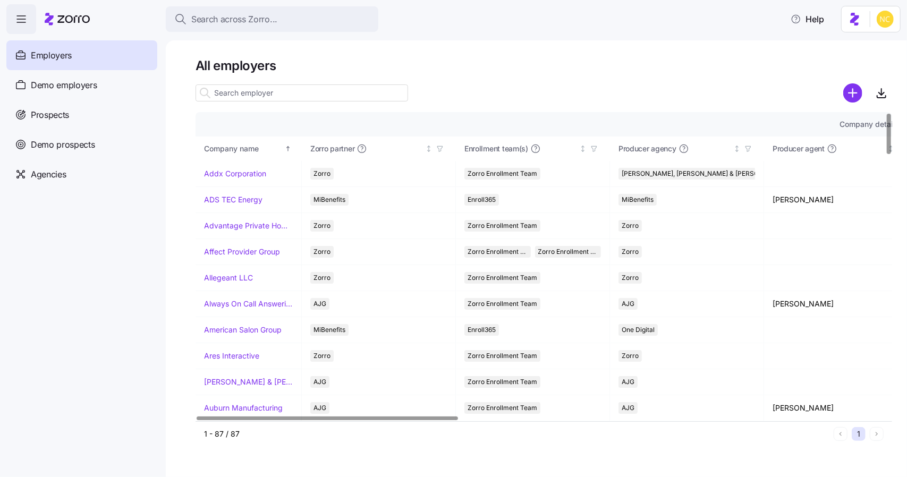  Describe the element at coordinates (853, 93) in the screenshot. I see `svg: add icon` at that location.